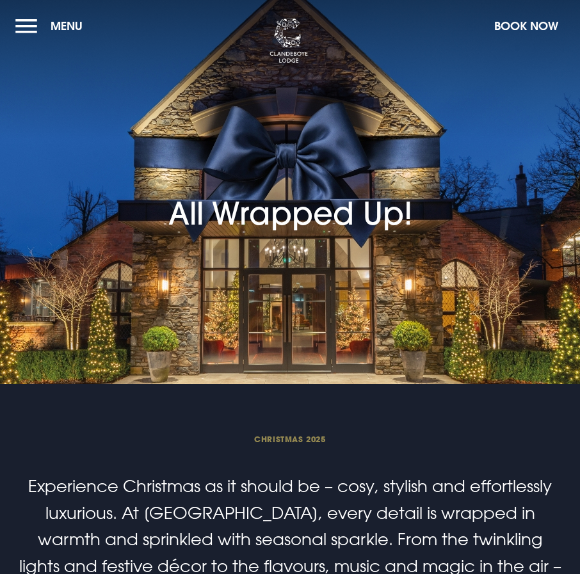  Describe the element at coordinates (290, 439) in the screenshot. I see `span: Christmas 2025` at that location.